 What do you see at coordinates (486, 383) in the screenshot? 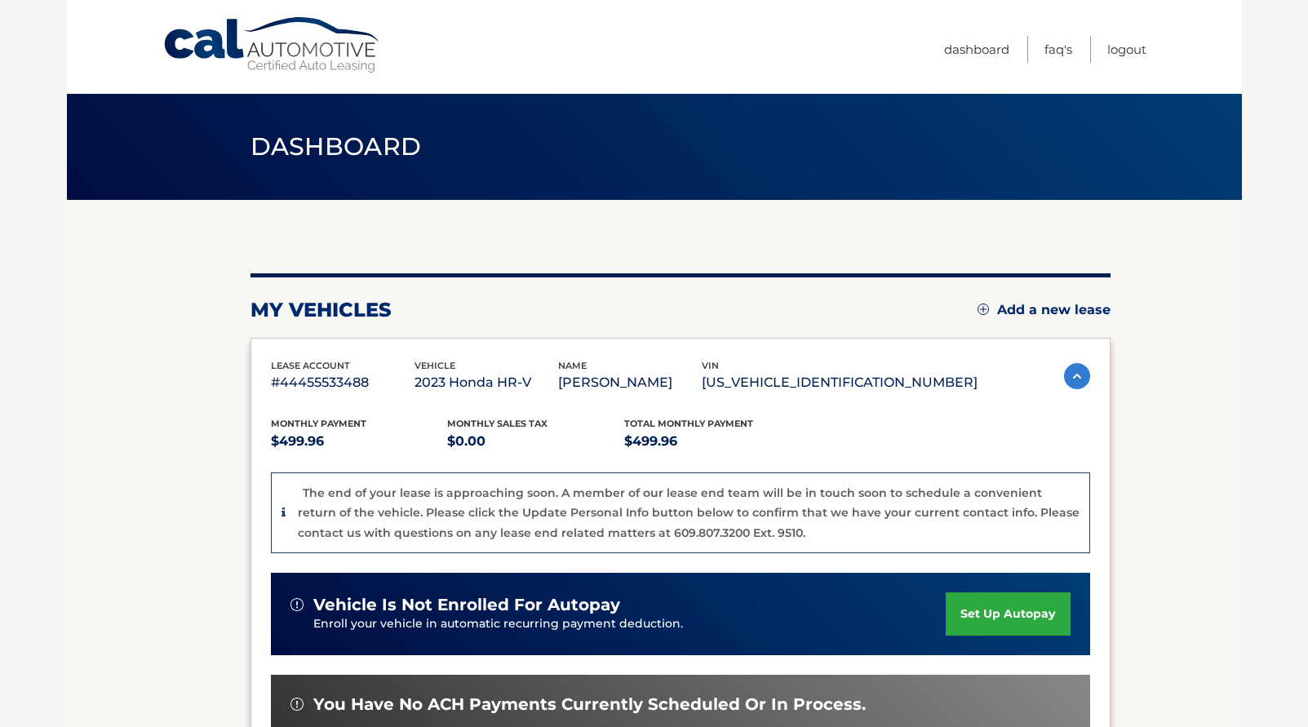
I see `p: 2023 Honda HR-V` at bounding box center [486, 383].